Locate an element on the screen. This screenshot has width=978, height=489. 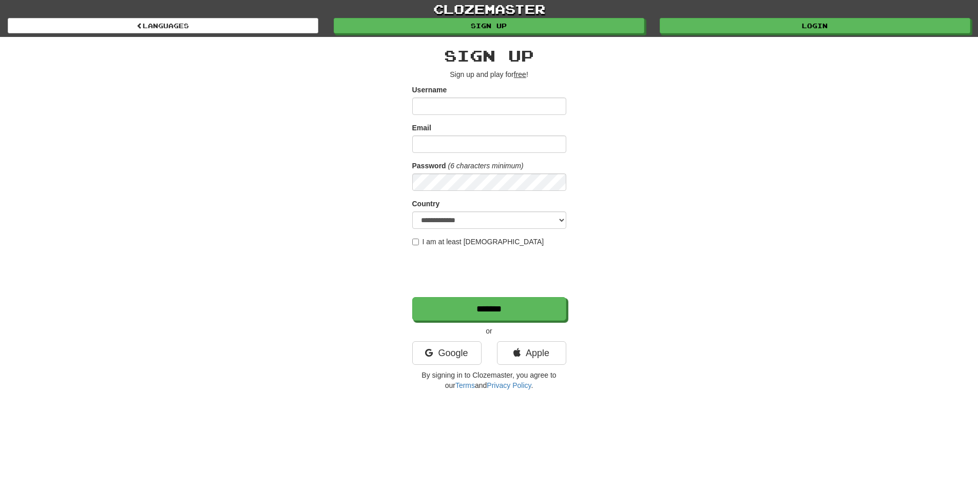
label: Country is located at coordinates (426, 204).